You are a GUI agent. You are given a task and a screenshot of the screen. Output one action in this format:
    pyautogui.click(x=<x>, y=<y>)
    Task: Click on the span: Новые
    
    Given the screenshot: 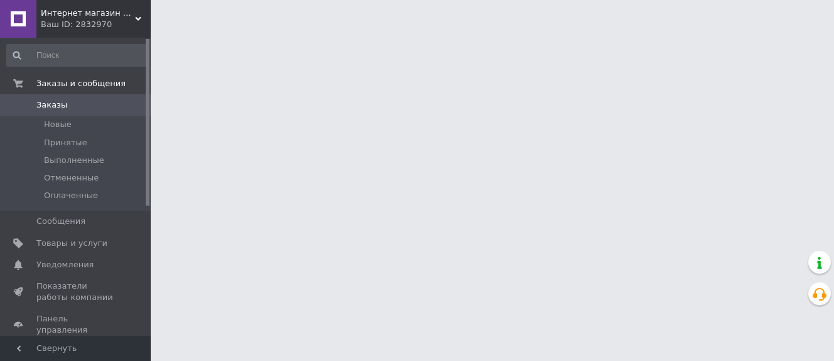 What is the action you would take?
    pyautogui.click(x=58, y=124)
    